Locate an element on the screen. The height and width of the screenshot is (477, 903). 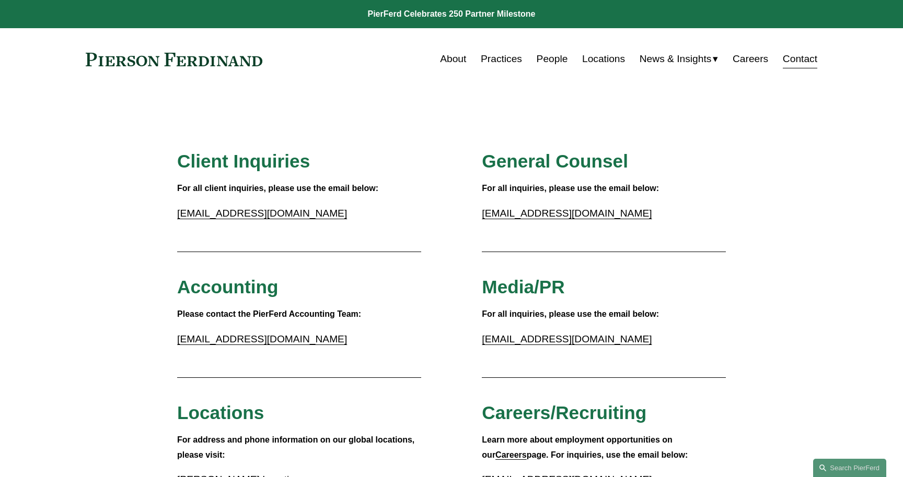
span: Careers/Recruiting is located at coordinates (564, 413).